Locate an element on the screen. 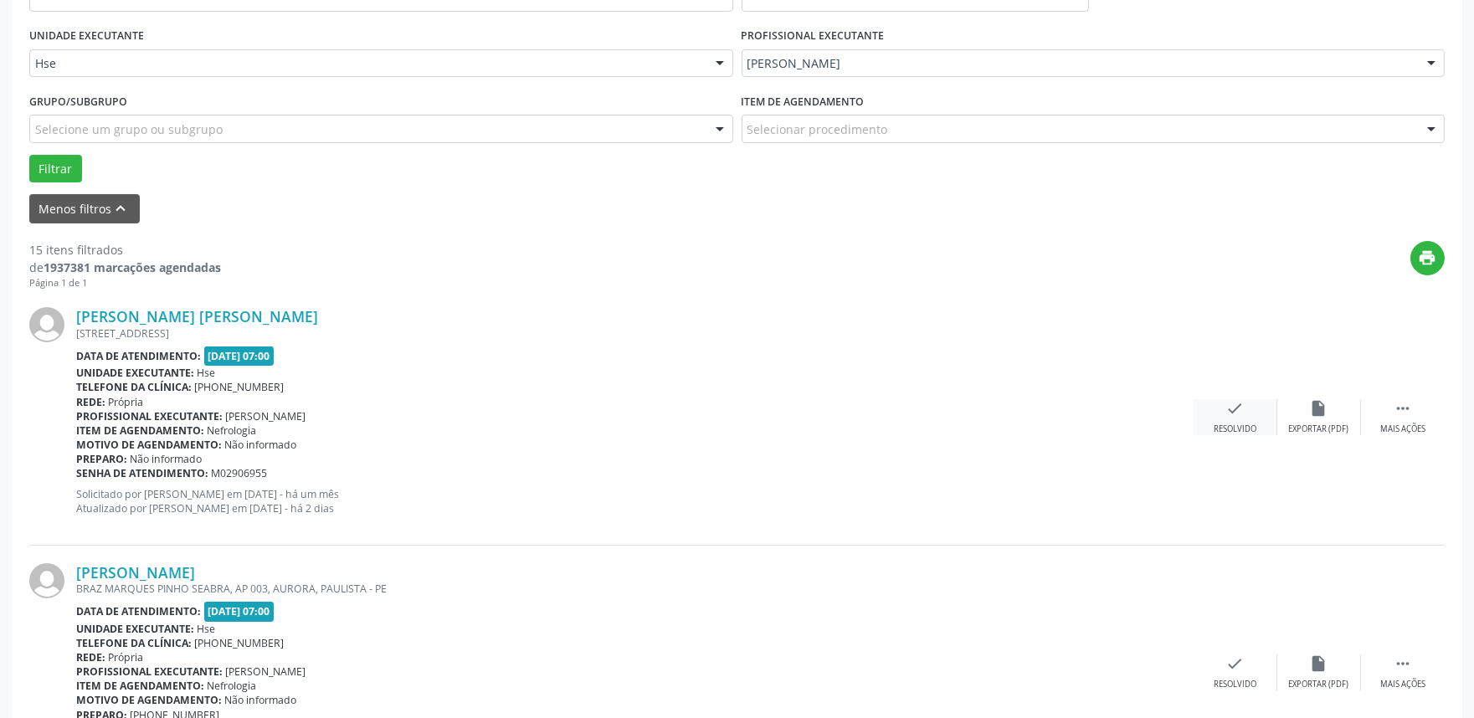 The height and width of the screenshot is (718, 1474). label: Grupo/Subgrupo is located at coordinates (78, 101).